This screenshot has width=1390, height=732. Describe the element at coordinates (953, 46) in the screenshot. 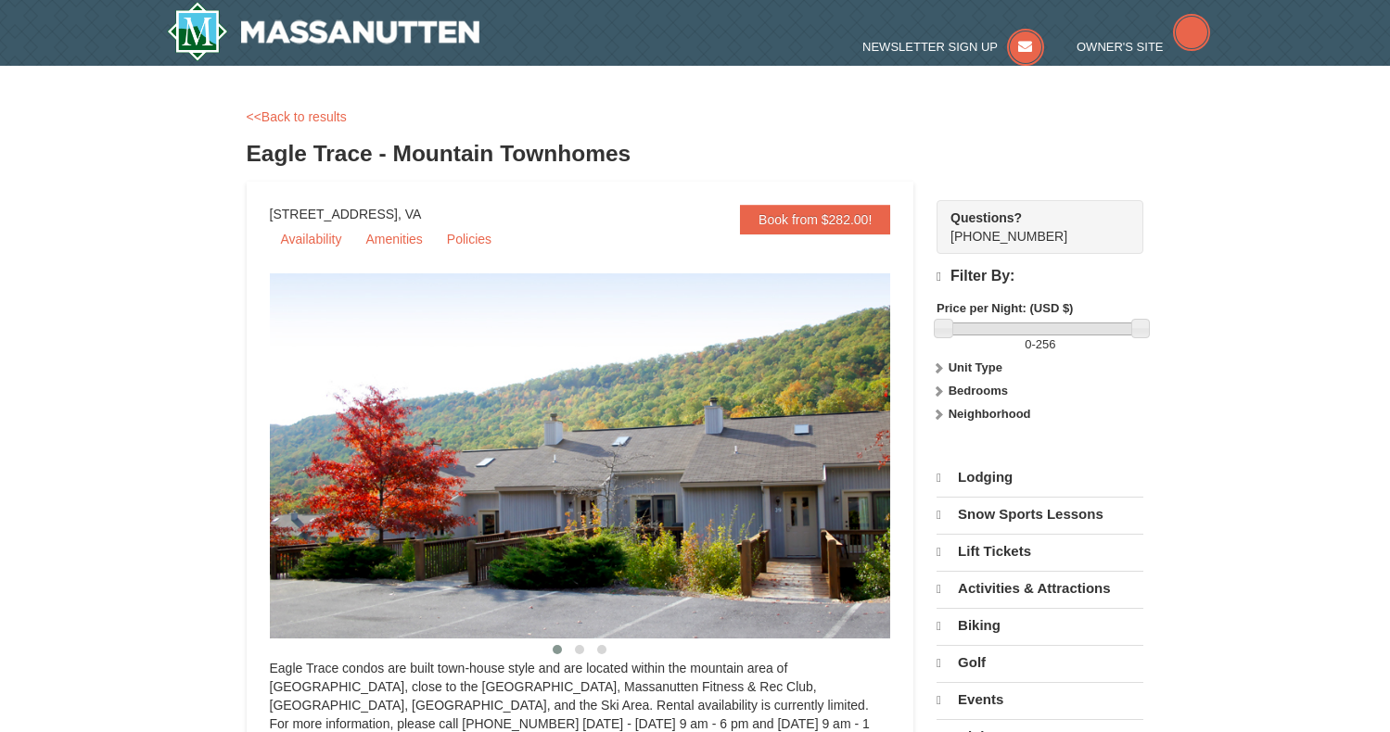

I see `a: Newsletter Sign Up` at that location.